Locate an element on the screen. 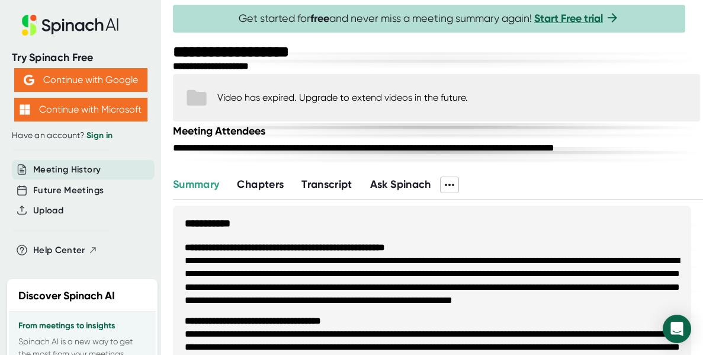  span: Upload is located at coordinates (48, 210).